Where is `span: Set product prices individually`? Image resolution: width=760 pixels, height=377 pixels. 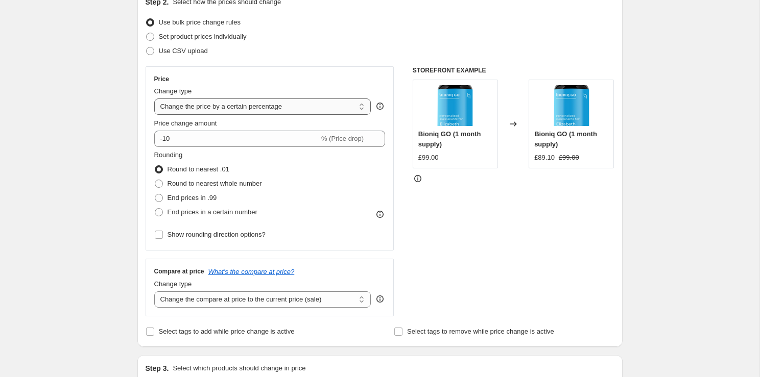 span: Set product prices individually is located at coordinates (203, 36).